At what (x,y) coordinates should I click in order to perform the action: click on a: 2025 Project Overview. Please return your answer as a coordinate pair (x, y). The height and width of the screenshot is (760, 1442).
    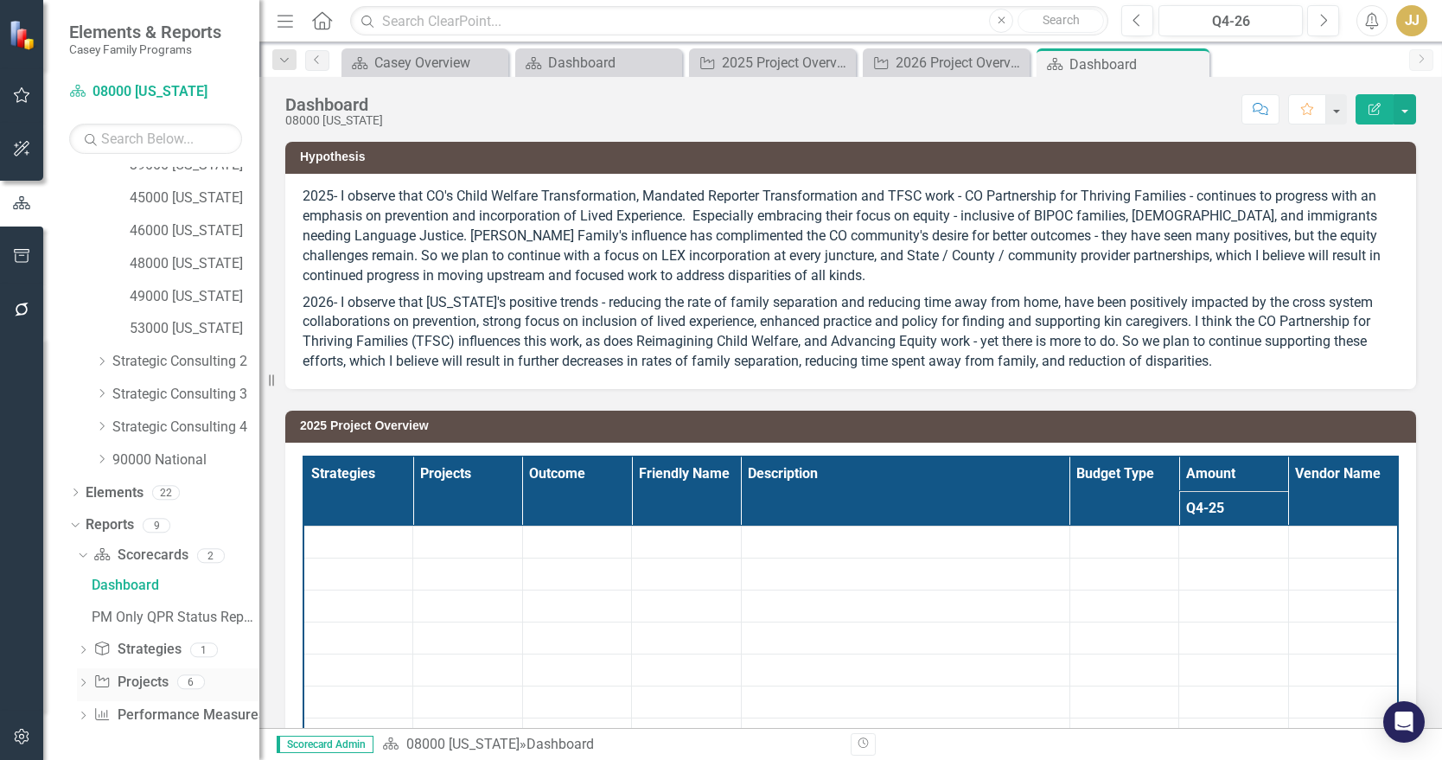
    Looking at the image, I should click on (772, 62).